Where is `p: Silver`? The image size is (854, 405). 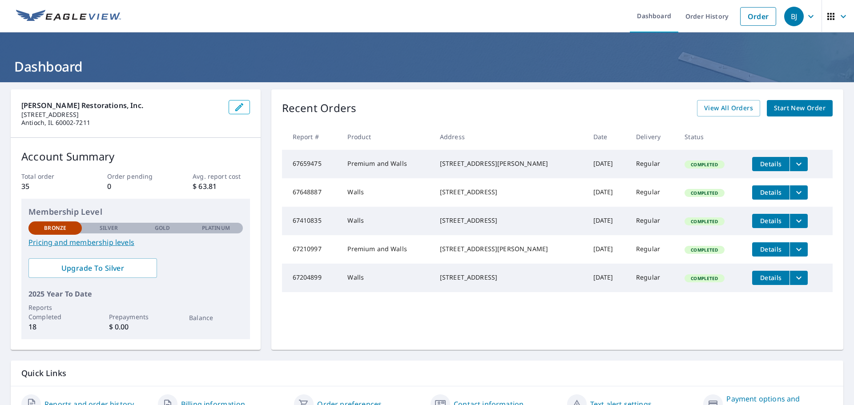
p: Silver is located at coordinates (109, 228).